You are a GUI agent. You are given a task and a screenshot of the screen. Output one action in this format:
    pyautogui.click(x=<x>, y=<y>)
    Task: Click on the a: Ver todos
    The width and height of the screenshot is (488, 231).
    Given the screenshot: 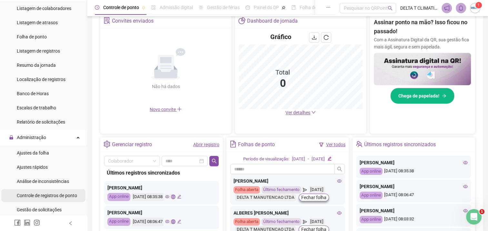 What is the action you would take?
    pyautogui.click(x=336, y=145)
    